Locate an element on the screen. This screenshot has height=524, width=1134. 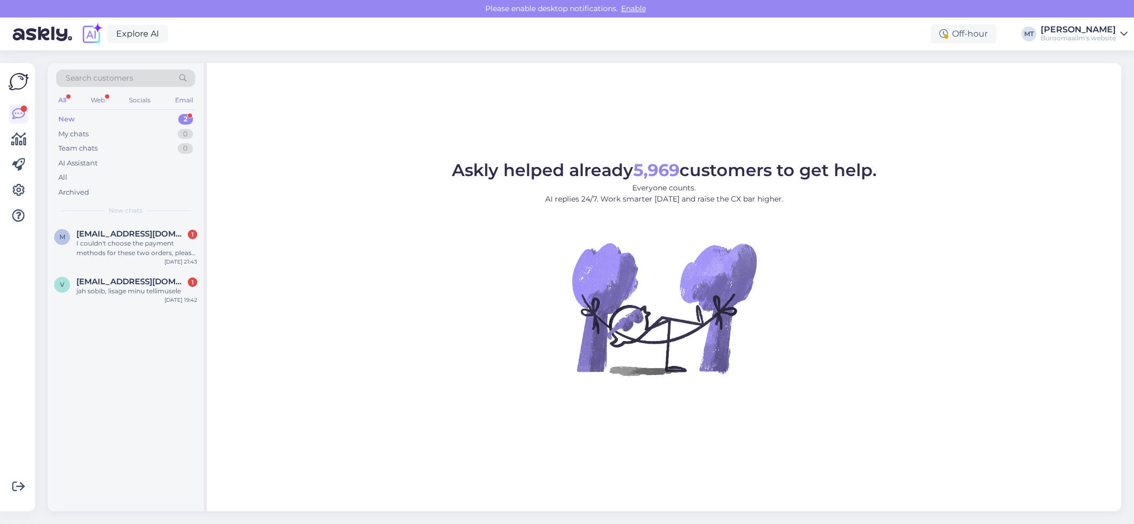
b: 5,969 is located at coordinates (656, 170).